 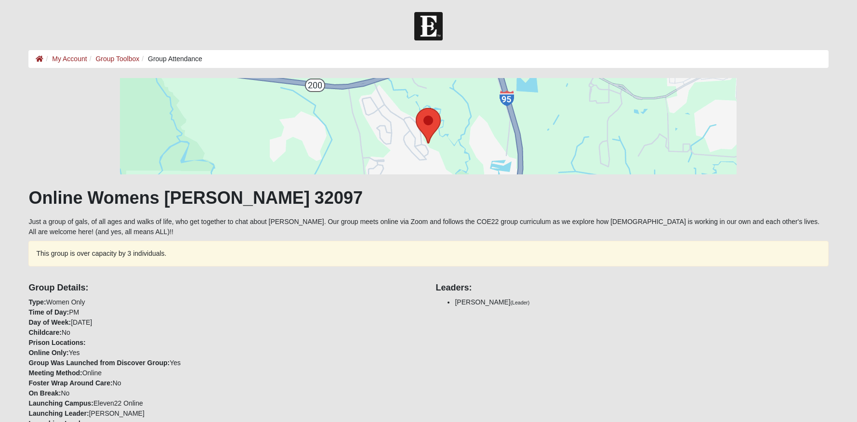 I want to click on strong: Foster Wrap Around Care:, so click(x=70, y=383).